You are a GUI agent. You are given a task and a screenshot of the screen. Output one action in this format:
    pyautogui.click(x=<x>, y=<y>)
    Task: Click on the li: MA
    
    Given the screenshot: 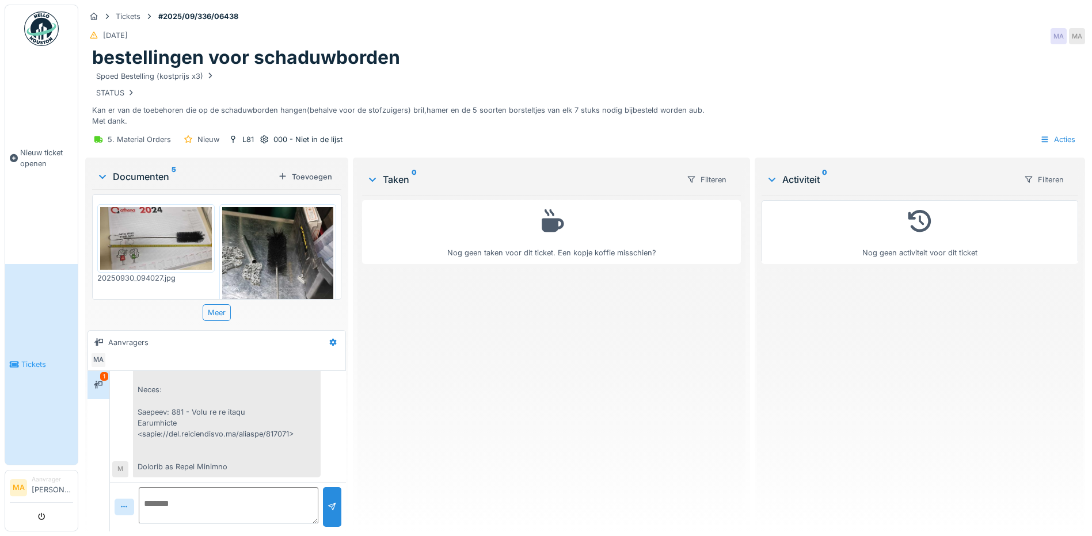 What is the action you would take?
    pyautogui.click(x=18, y=488)
    